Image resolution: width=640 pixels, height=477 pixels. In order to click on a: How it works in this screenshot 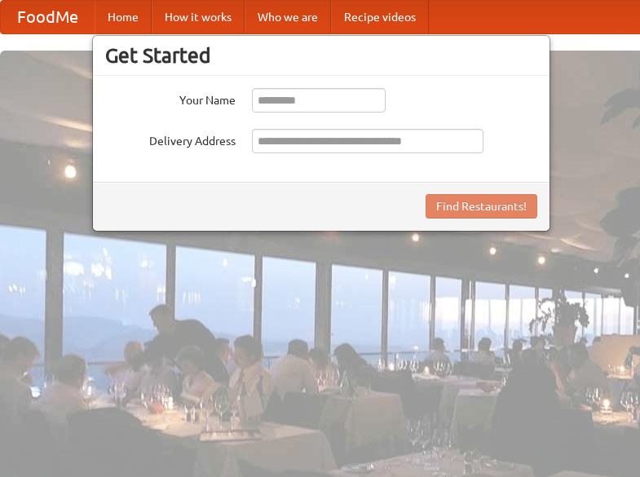, I will do `click(198, 17)`.